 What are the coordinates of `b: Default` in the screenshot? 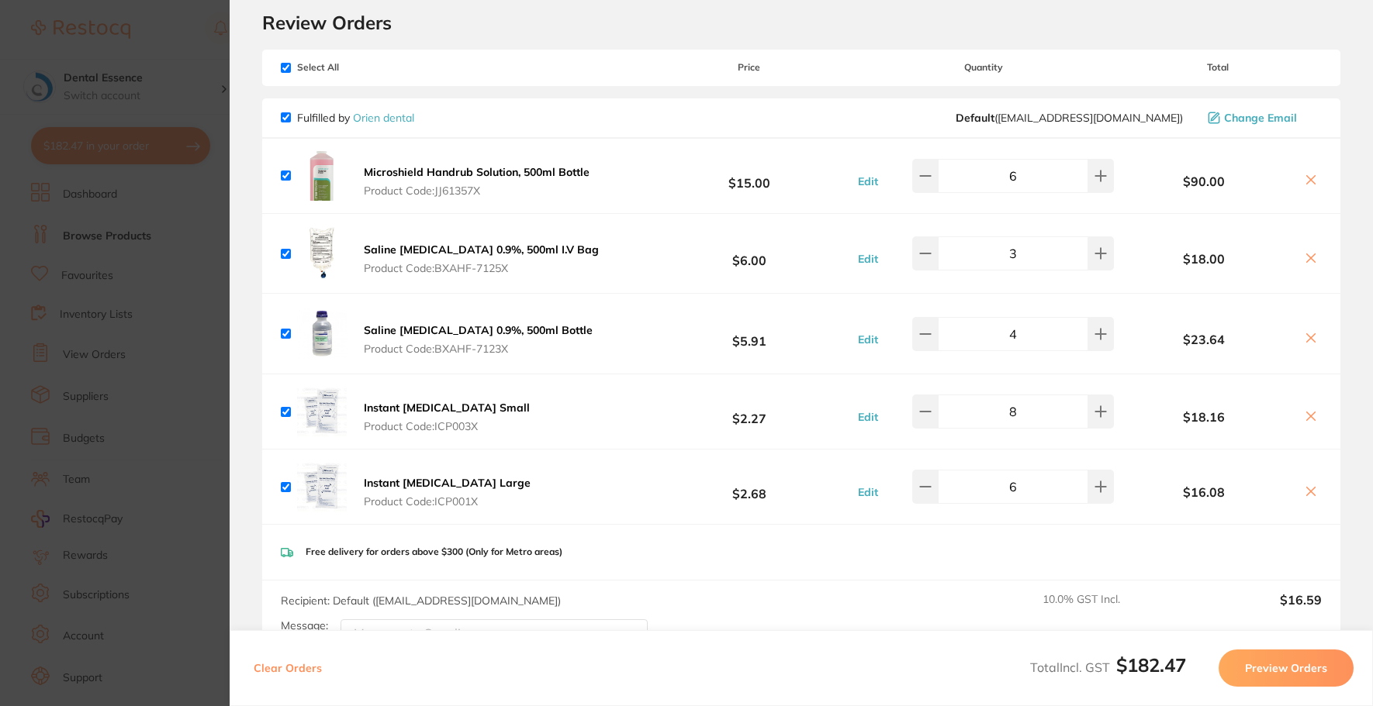 It's located at (975, 118).